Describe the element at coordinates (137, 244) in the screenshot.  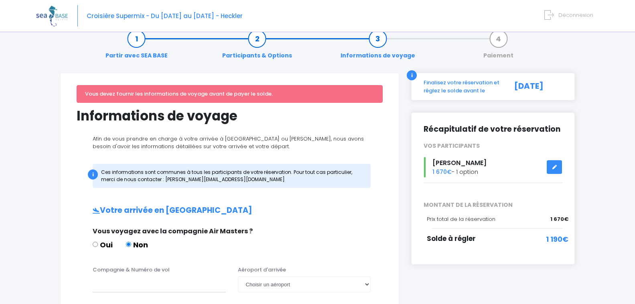
I see `label: Non` at that location.